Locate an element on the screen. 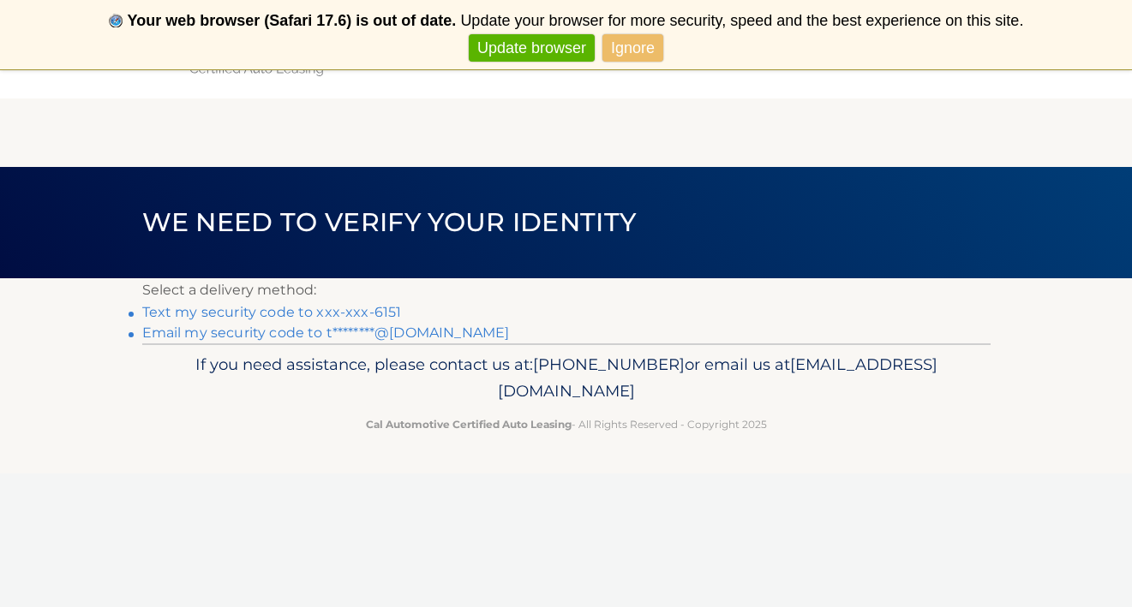 Image resolution: width=1132 pixels, height=607 pixels. strong: Cal Automotive Certified Auto Leasing is located at coordinates (469, 424).